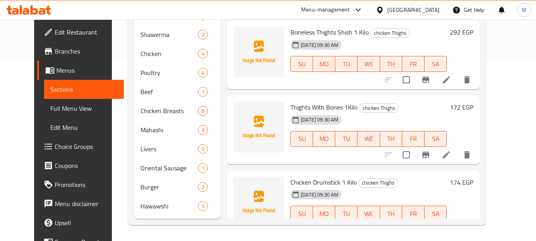 Image resolution: width=536 pixels, height=241 pixels. What do you see at coordinates (81, 223) in the screenshot?
I see `a: Upsell` at bounding box center [81, 223].